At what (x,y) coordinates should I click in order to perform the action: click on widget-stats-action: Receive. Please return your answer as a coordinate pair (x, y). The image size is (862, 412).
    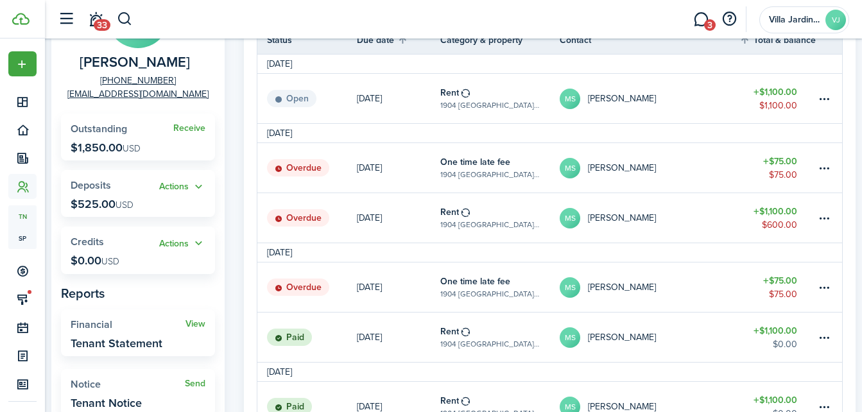
    Looking at the image, I should click on (189, 128).